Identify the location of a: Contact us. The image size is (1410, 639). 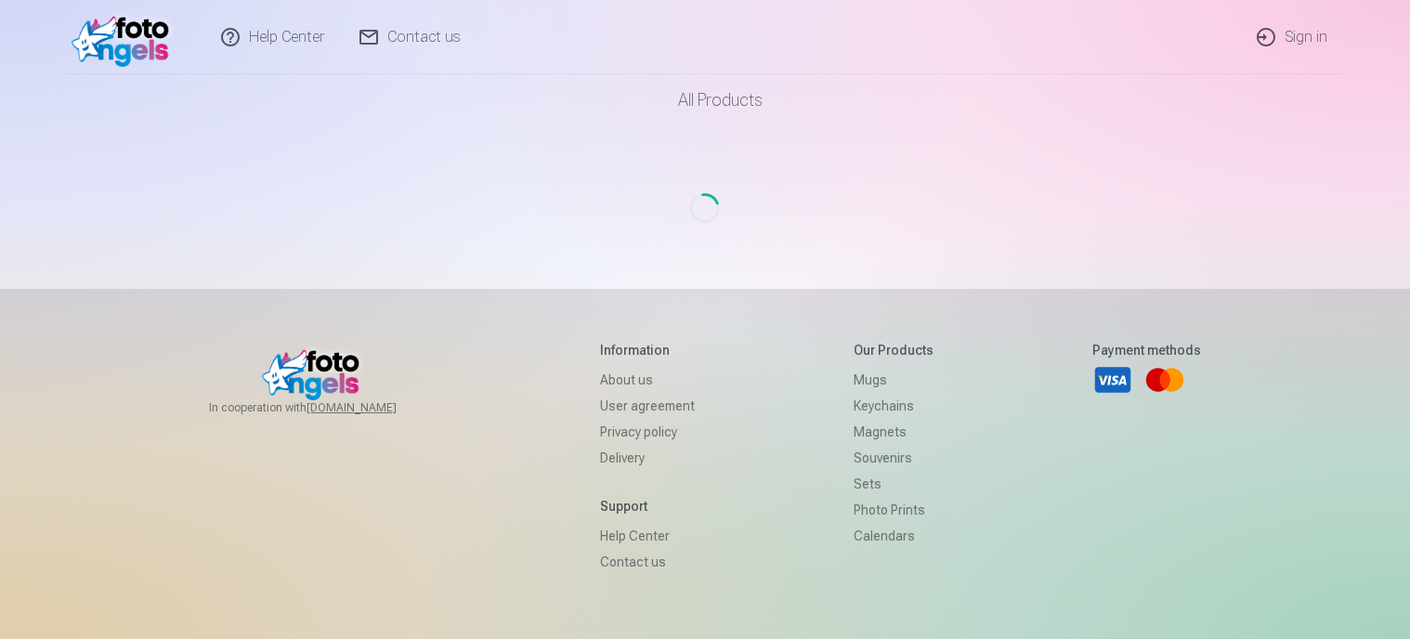
(647, 562).